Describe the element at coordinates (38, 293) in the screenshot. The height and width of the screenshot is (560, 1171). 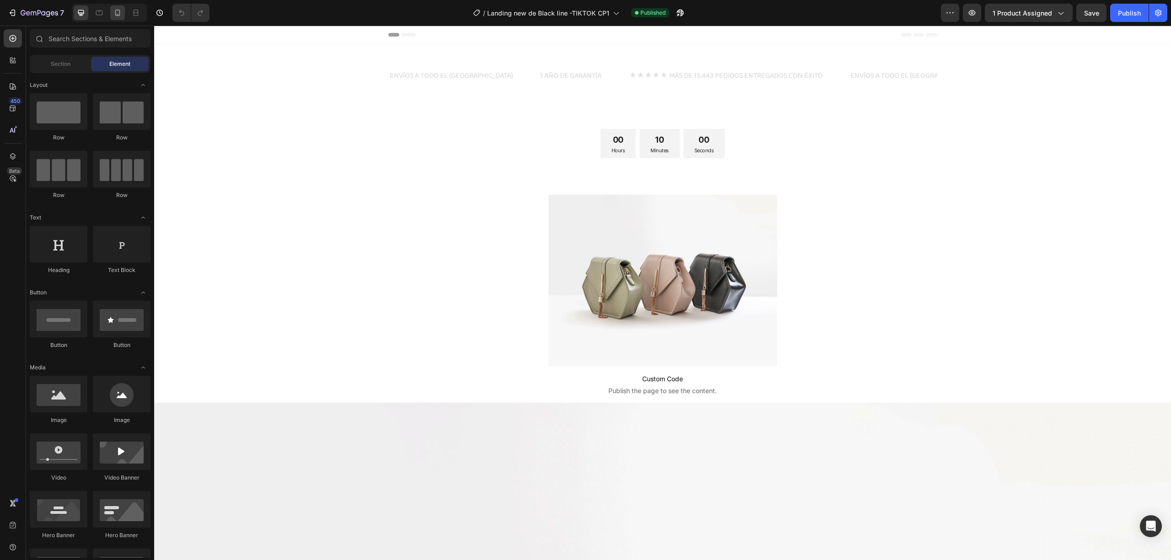
I see `span: Button` at that location.